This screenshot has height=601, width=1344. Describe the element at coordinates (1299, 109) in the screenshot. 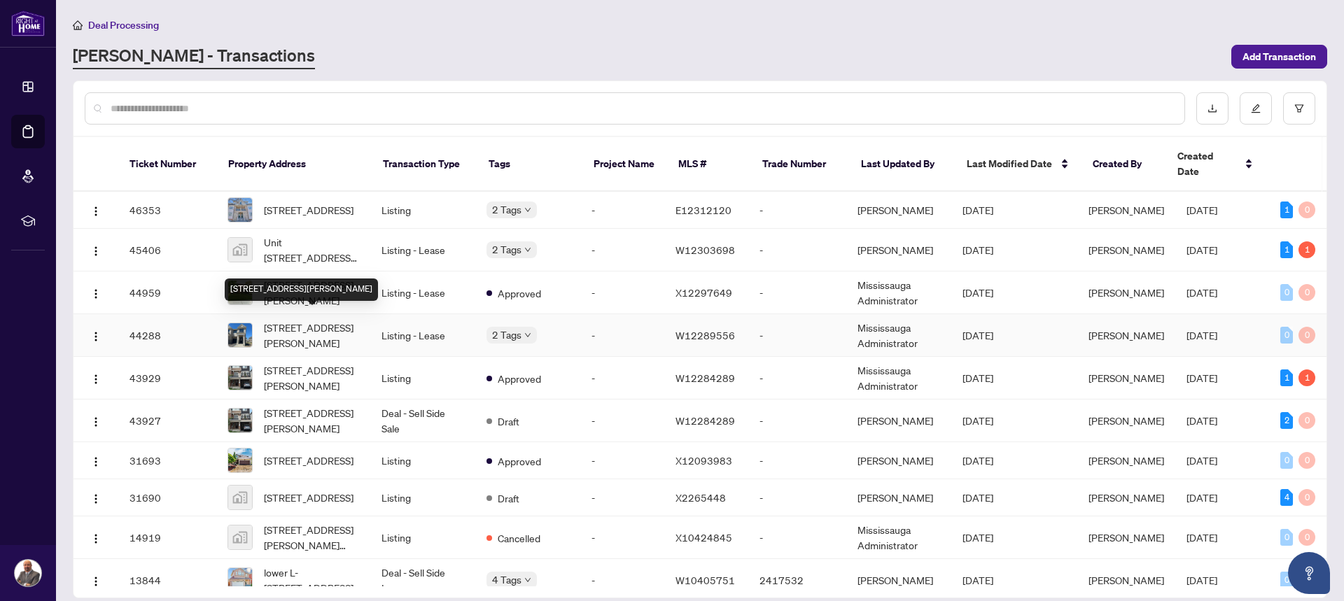

I see `span: filter` at that location.